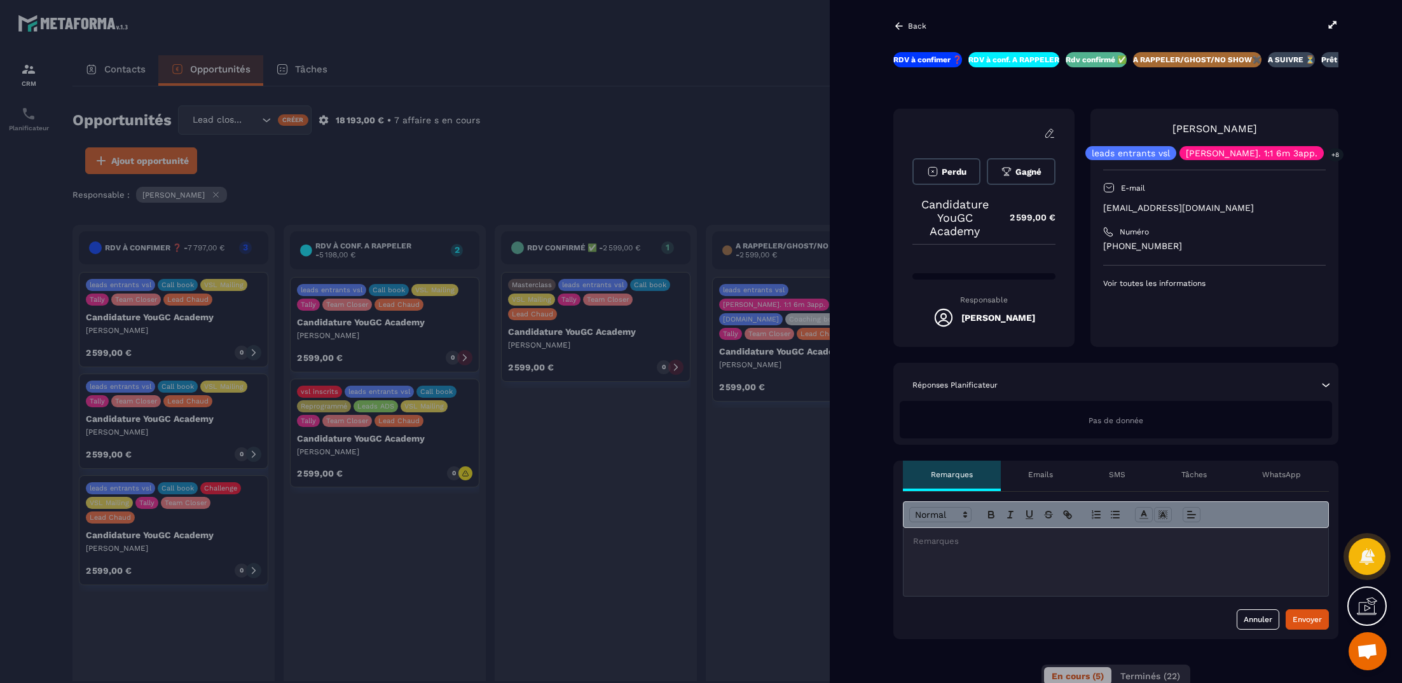 This screenshot has height=683, width=1402. Describe the element at coordinates (1117, 475) in the screenshot. I see `p: SMS` at that location.